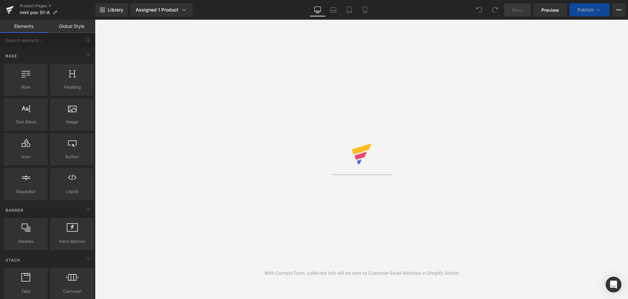  Describe the element at coordinates (72, 122) in the screenshot. I see `span: Image` at that location.